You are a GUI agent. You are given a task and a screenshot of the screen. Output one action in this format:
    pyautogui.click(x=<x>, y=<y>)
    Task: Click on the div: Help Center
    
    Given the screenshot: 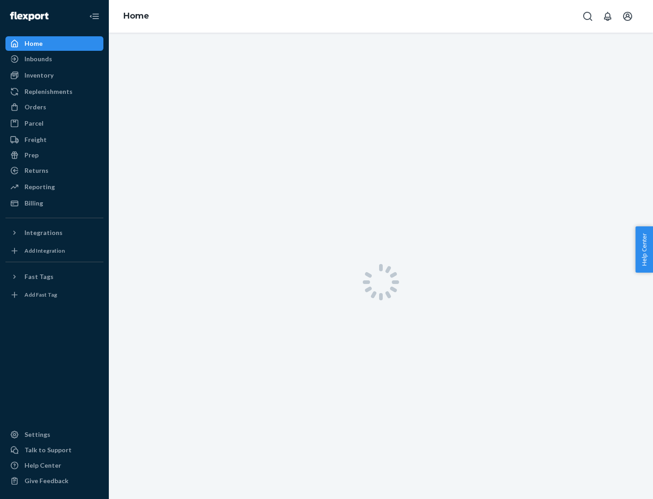 What is the action you would take?
    pyautogui.click(x=43, y=465)
    